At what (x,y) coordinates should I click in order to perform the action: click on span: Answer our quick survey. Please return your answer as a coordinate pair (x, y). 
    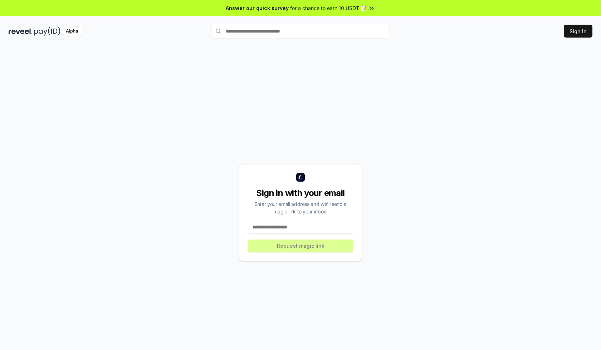
    Looking at the image, I should click on (257, 8).